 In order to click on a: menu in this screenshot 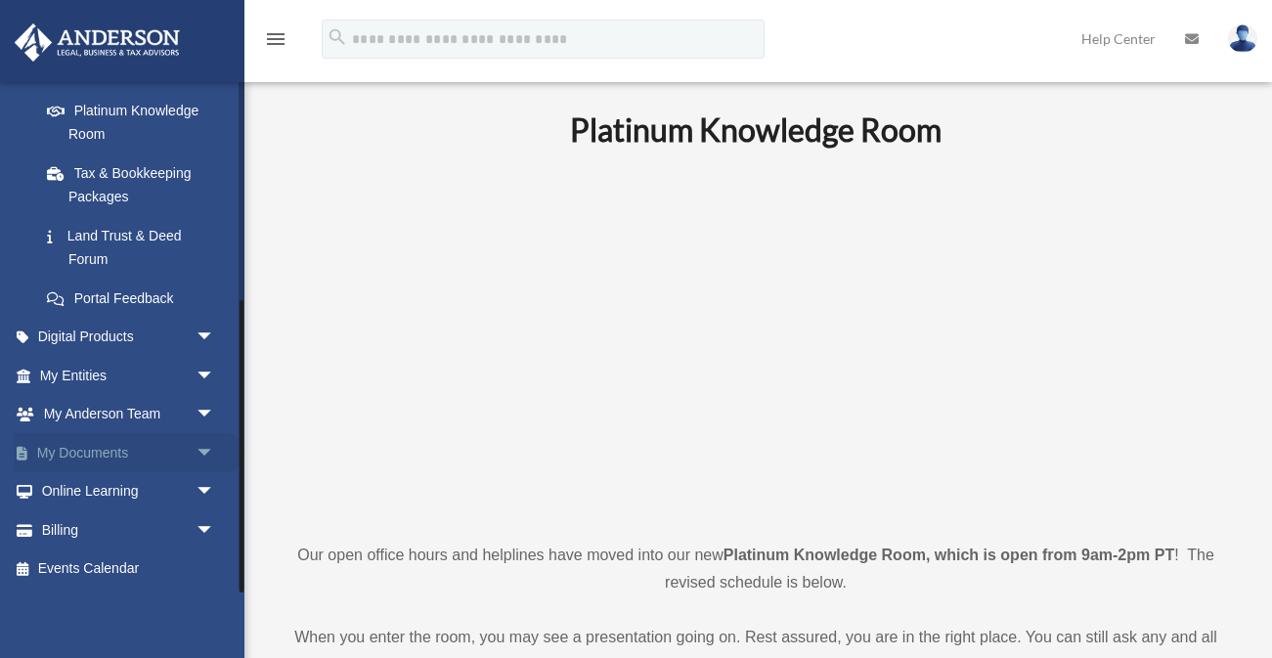, I will do `click(276, 42)`.